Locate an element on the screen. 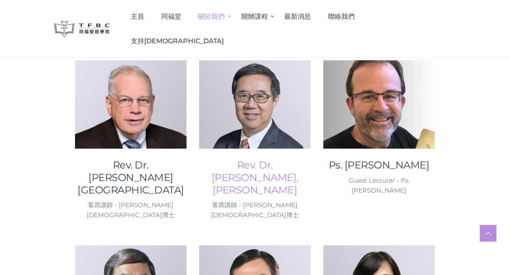  a: 開辦課程 is located at coordinates (254, 16).